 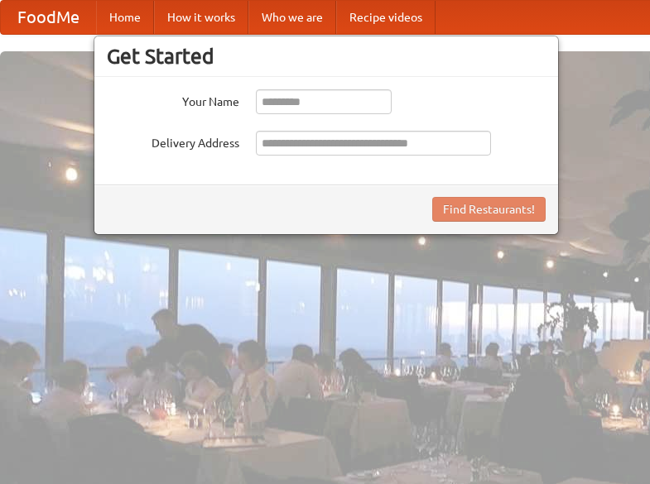 I want to click on a: Home, so click(x=125, y=17).